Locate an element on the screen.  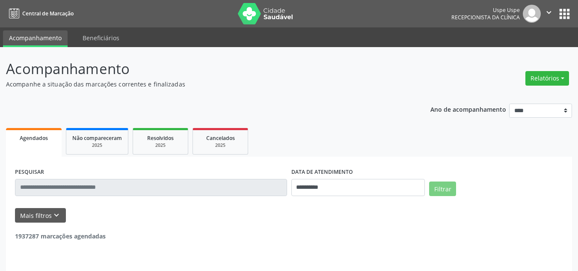
a: Central de Marcação is located at coordinates (40, 13).